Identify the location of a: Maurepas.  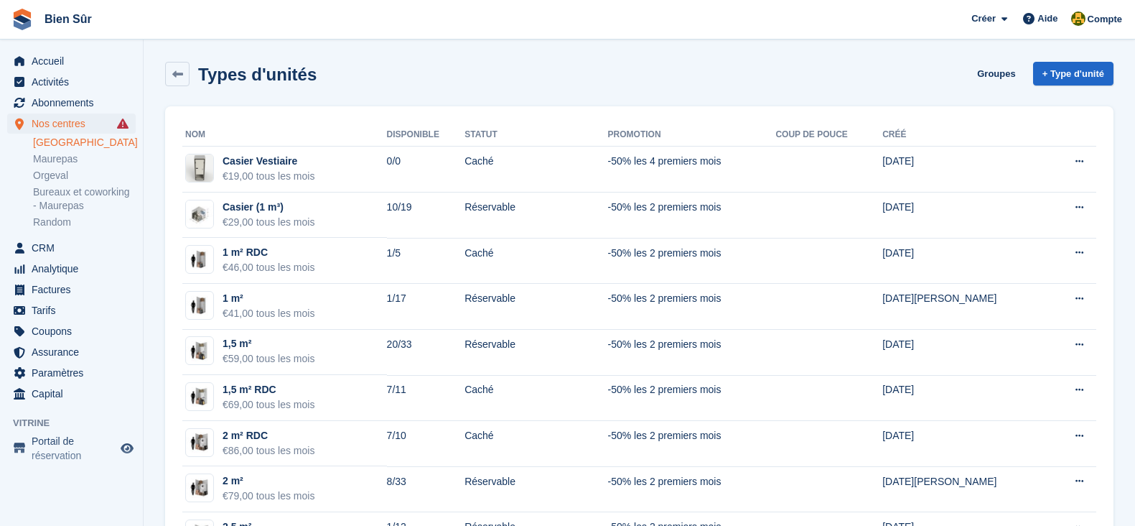
(84, 159).